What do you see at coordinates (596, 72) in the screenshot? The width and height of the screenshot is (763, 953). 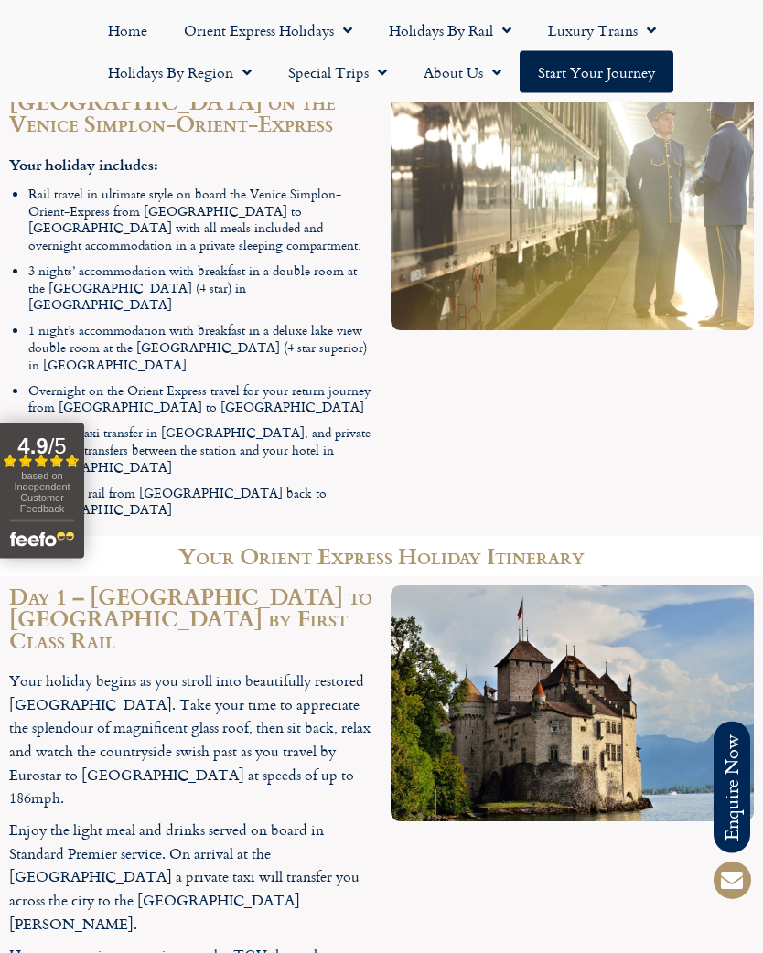 I see `a: Start your Journey` at bounding box center [596, 72].